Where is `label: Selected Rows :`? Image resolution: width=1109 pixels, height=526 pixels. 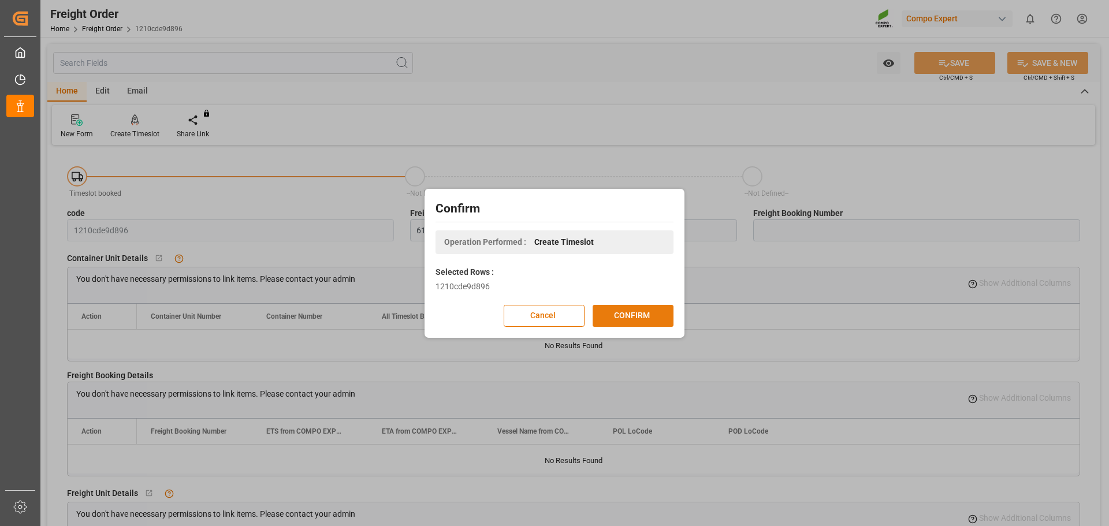 label: Selected Rows : is located at coordinates (465, 272).